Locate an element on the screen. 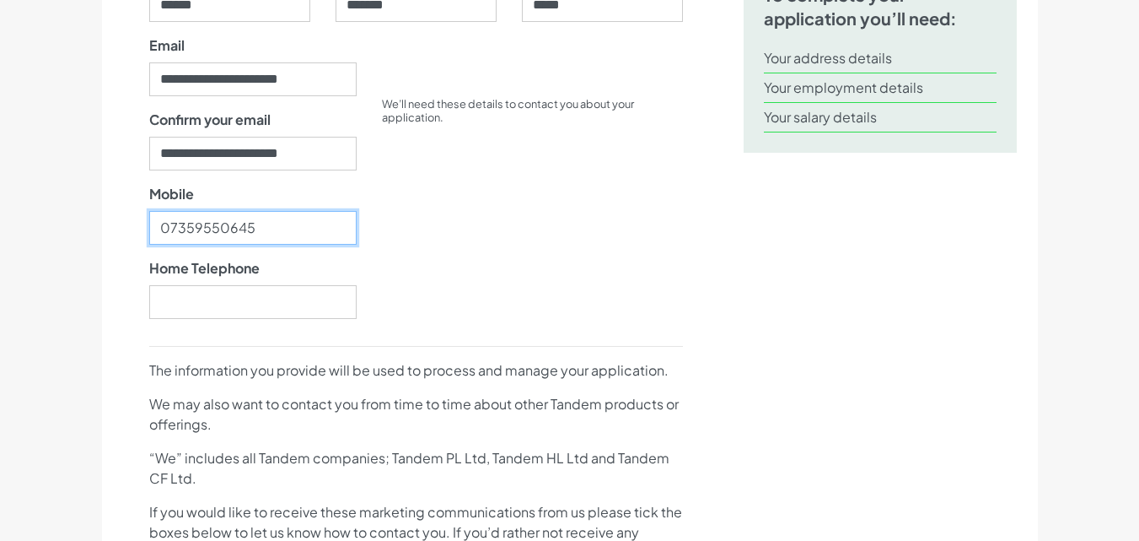  label: Mobile is located at coordinates (171, 194).